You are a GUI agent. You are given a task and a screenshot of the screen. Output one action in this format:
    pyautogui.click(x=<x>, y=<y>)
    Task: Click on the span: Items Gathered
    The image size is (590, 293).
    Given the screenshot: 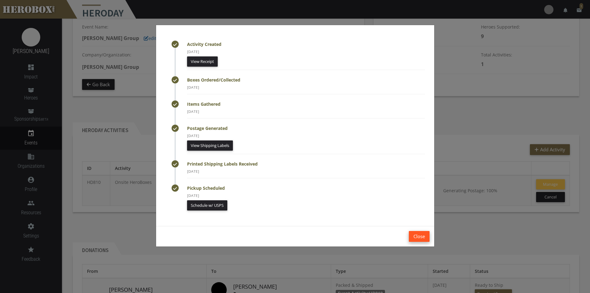 What is the action you would take?
    pyautogui.click(x=204, y=104)
    